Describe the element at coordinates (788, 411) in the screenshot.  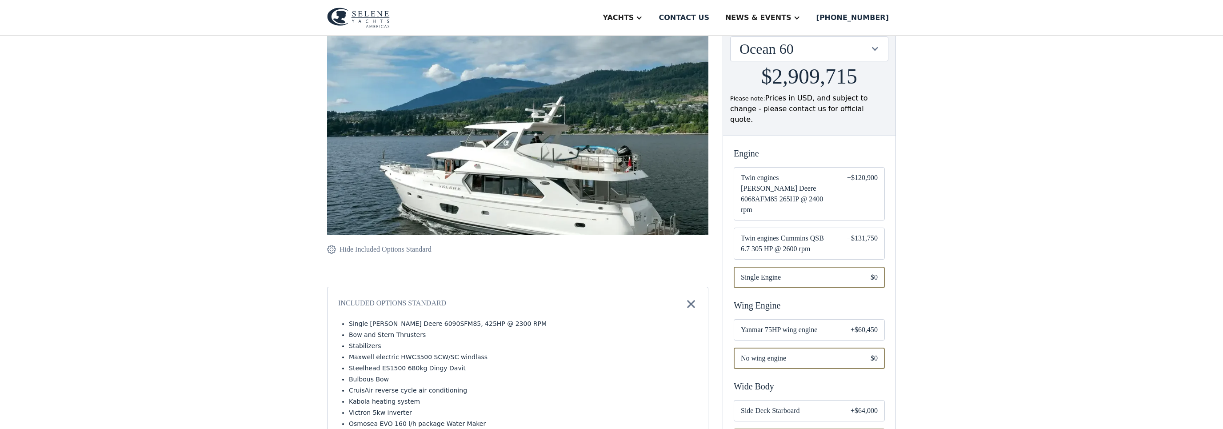
I see `span: Side Deck Starboard` at that location.